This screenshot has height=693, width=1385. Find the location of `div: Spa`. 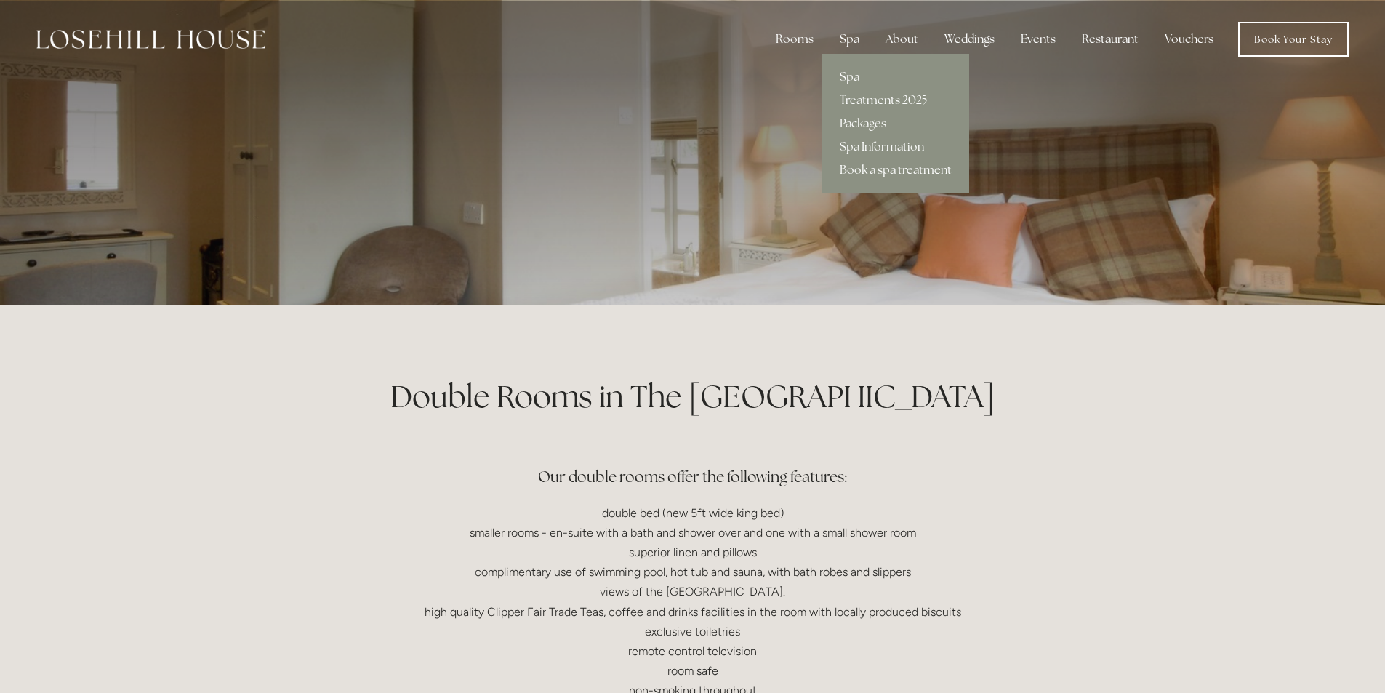

div: Spa is located at coordinates (849, 39).